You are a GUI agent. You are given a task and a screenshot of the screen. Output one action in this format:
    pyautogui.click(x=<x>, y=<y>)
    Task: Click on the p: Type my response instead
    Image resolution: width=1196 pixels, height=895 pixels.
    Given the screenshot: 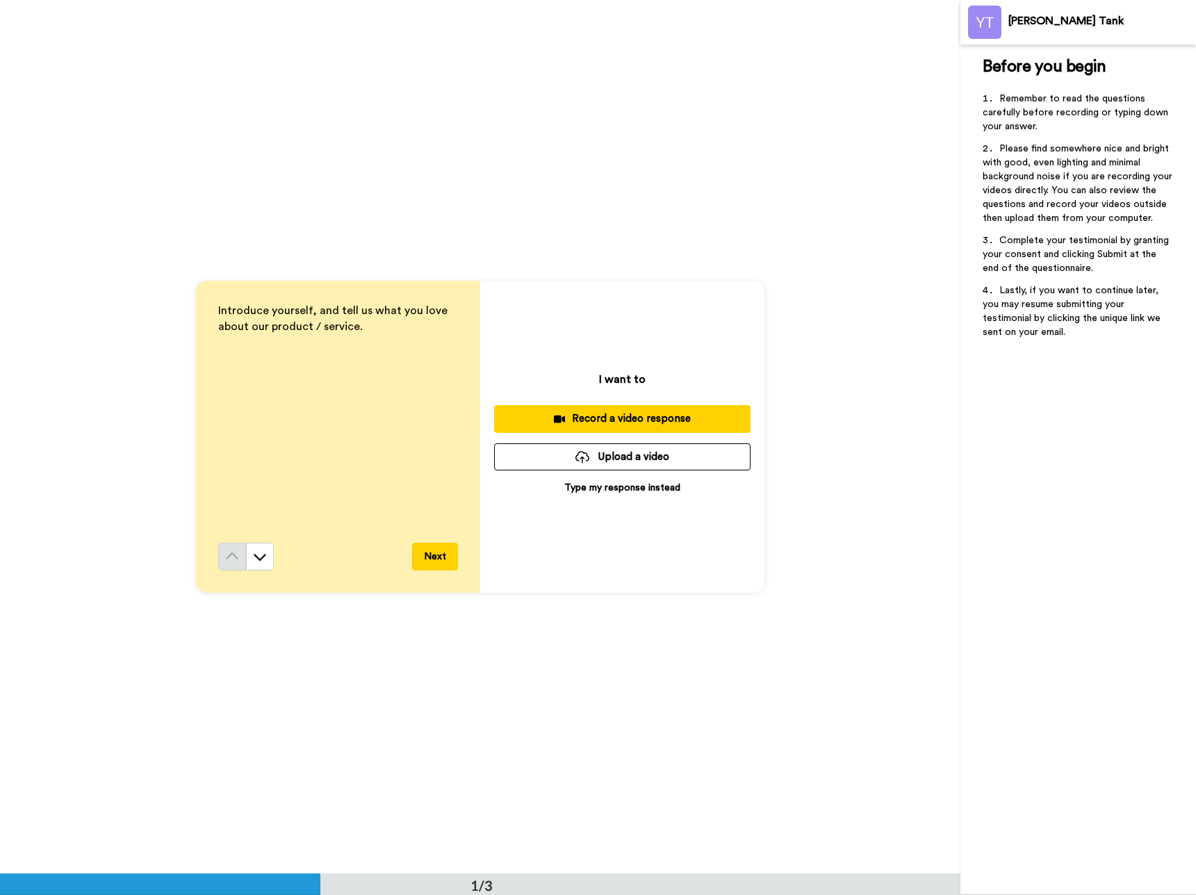 What is the action you would take?
    pyautogui.click(x=622, y=488)
    